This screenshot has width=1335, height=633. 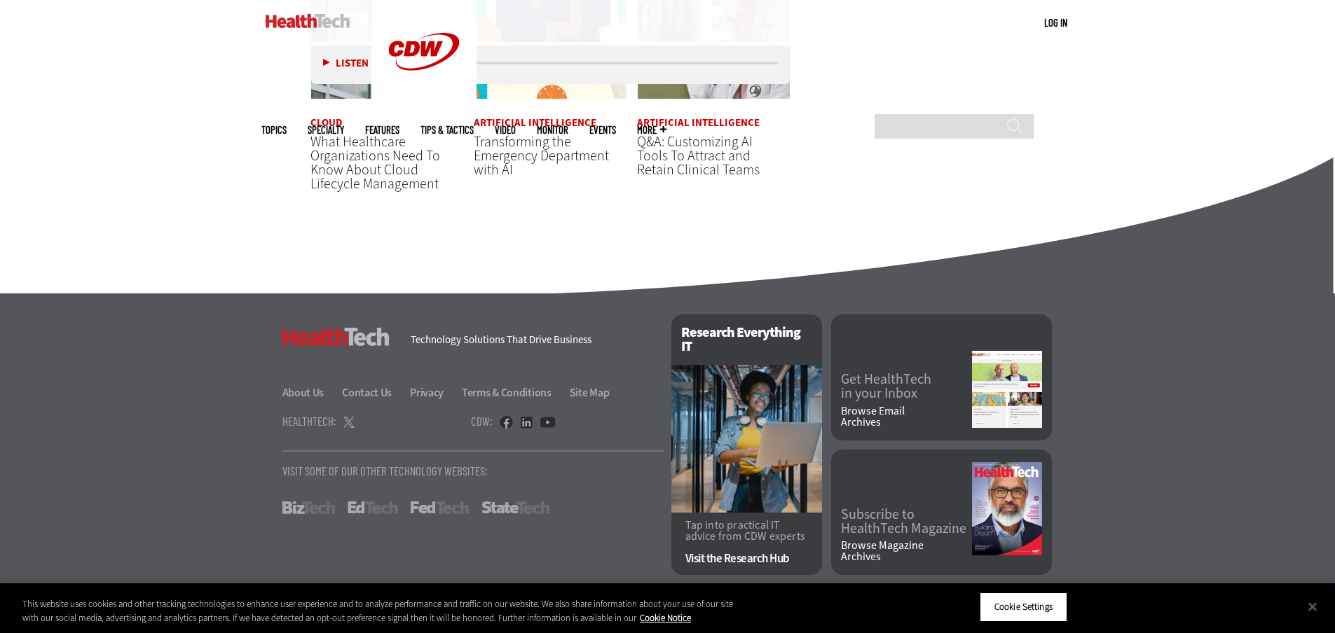 I want to click on span: What Healthcare Organizations Need To Know About Cloud Lifecycle Management, so click(x=375, y=163).